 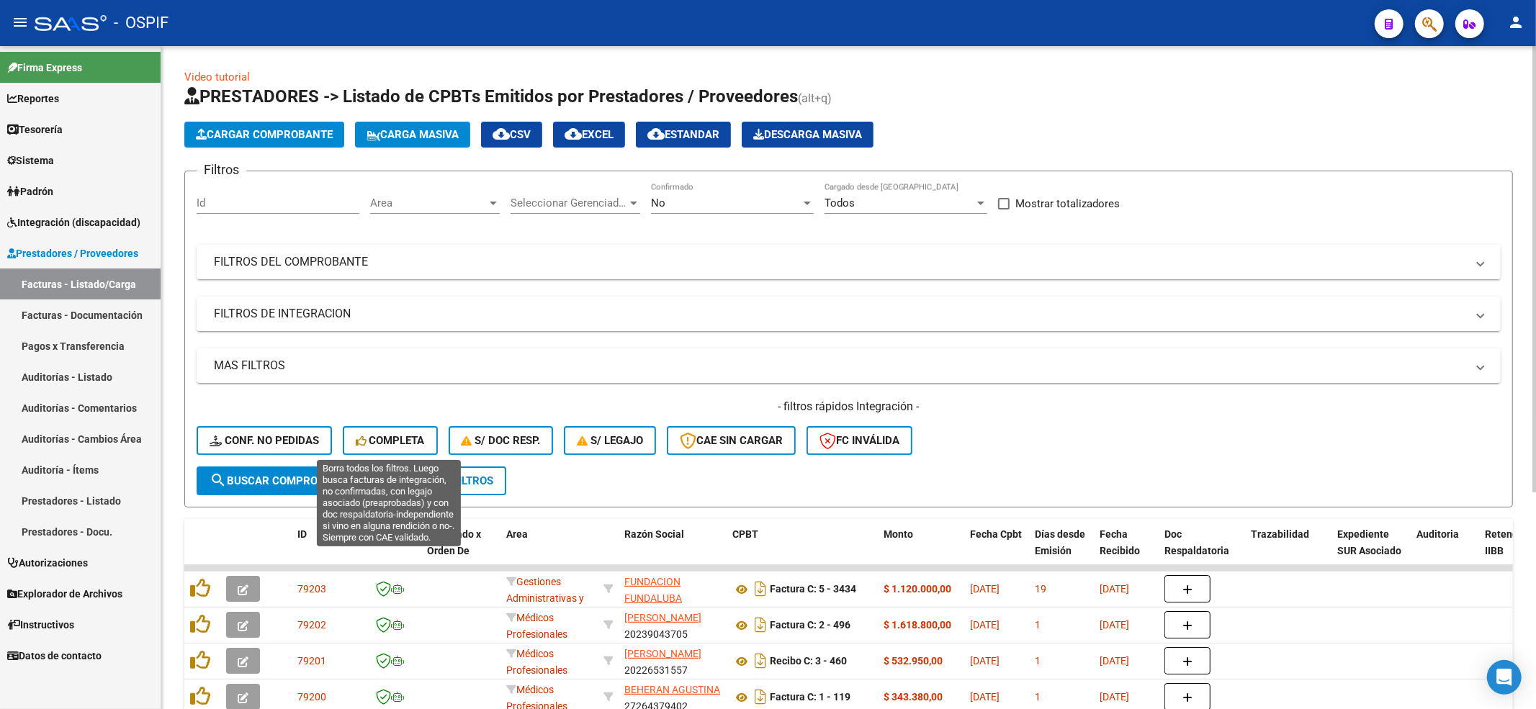 What do you see at coordinates (810, 626) in the screenshot?
I see `strong: Factura C: 2 - 496` at bounding box center [810, 626].